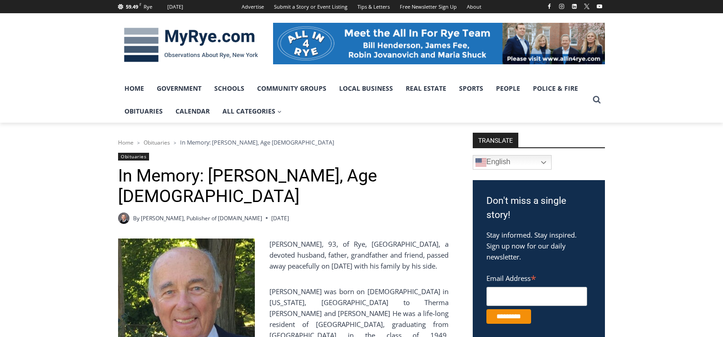  What do you see at coordinates (283, 142) in the screenshot?
I see `nav: Breadcrumbs` at bounding box center [283, 142].